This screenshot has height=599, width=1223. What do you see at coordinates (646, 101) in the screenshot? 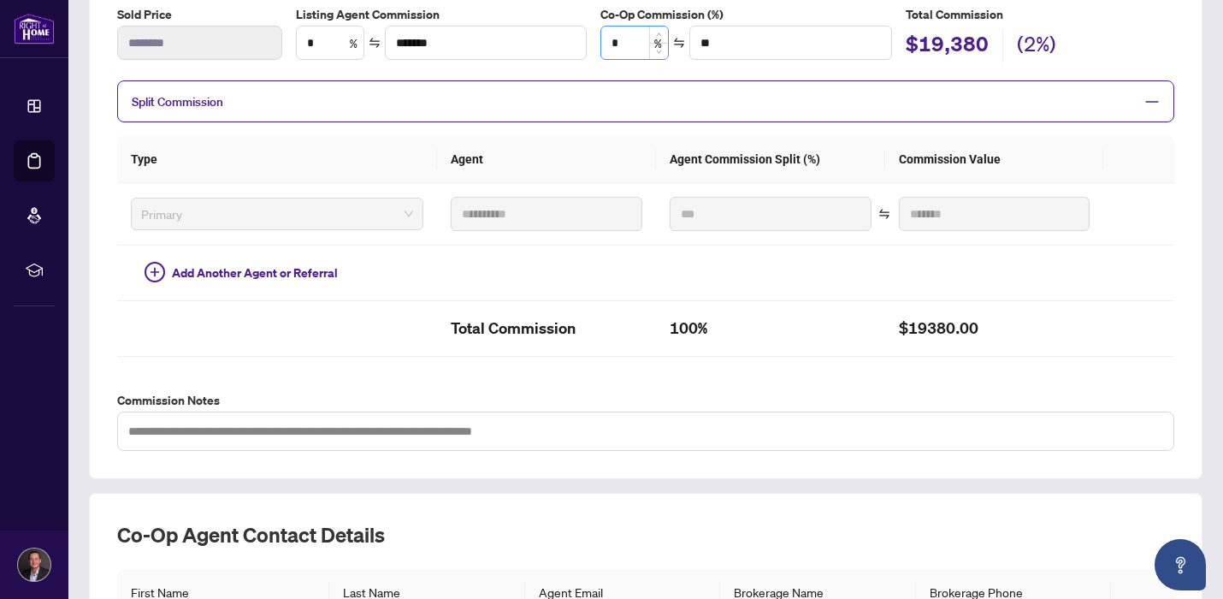
I see `div: Split Commission` at bounding box center [646, 101].